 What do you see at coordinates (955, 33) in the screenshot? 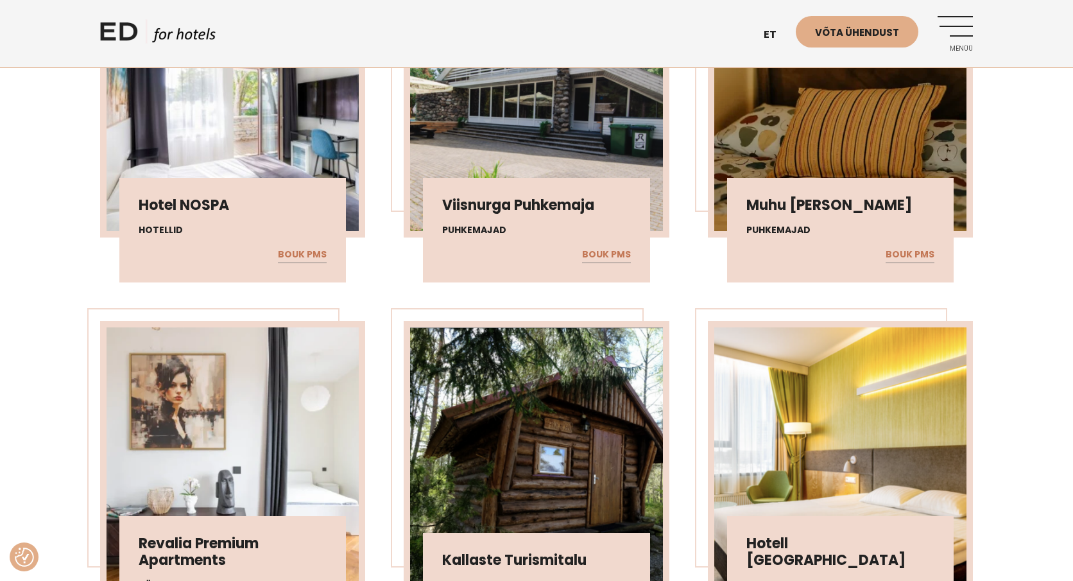
I see `a: Menüü` at bounding box center [955, 33].